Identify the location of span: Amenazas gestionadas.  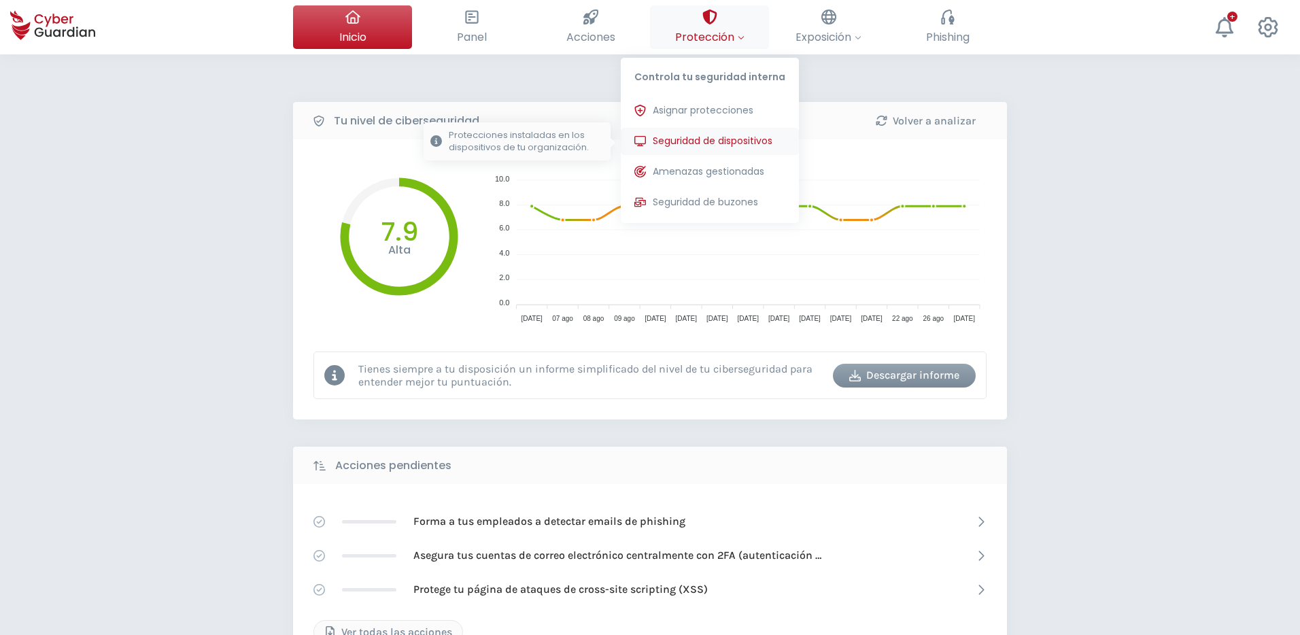
(708, 171).